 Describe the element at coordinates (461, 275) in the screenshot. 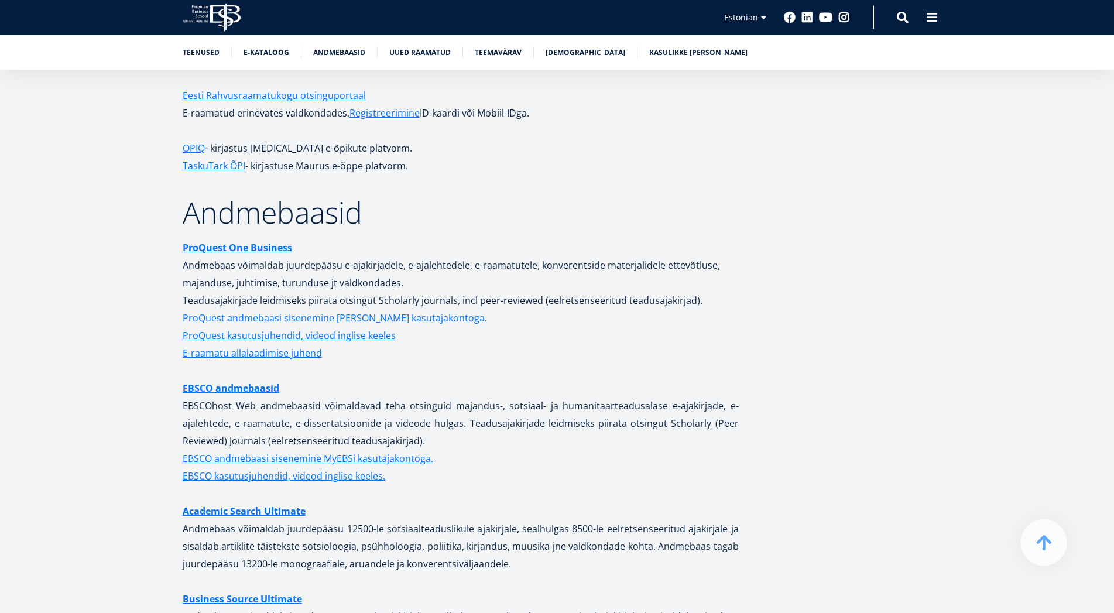

I see `p: Andmebaas võimaldab juurdepääsu e-ajakirjadele, e-ajalehtedele, e-raamatutele, konverentside mate...` at that location.